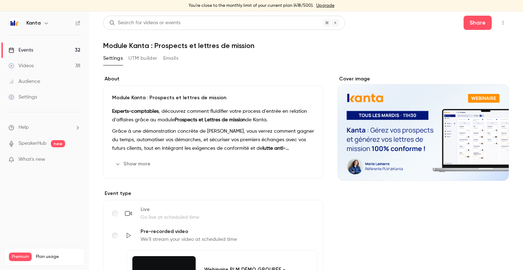  Describe the element at coordinates (44, 127) in the screenshot. I see `li: help-dropdown-opener` at that location.